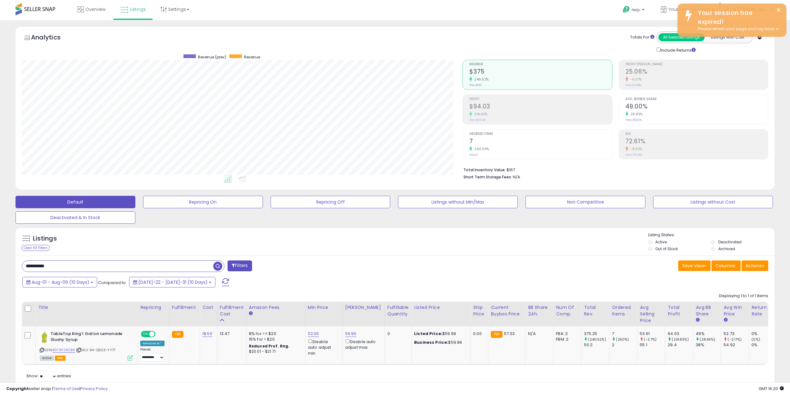 Image resolution: width=790 pixels, height=395 pixels. What do you see at coordinates (60, 358) in the screenshot?
I see `span: FBA` at bounding box center [60, 358].